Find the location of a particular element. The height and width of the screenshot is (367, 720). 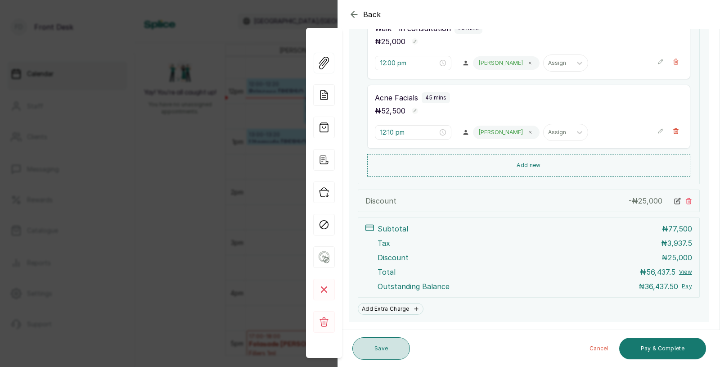

p: Acne Facials is located at coordinates (396, 98).